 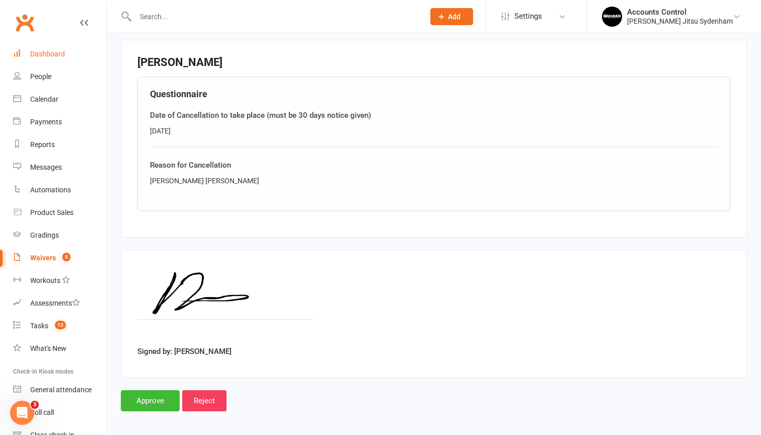 What do you see at coordinates (44, 235) in the screenshot?
I see `div: Gradings` at bounding box center [44, 235].